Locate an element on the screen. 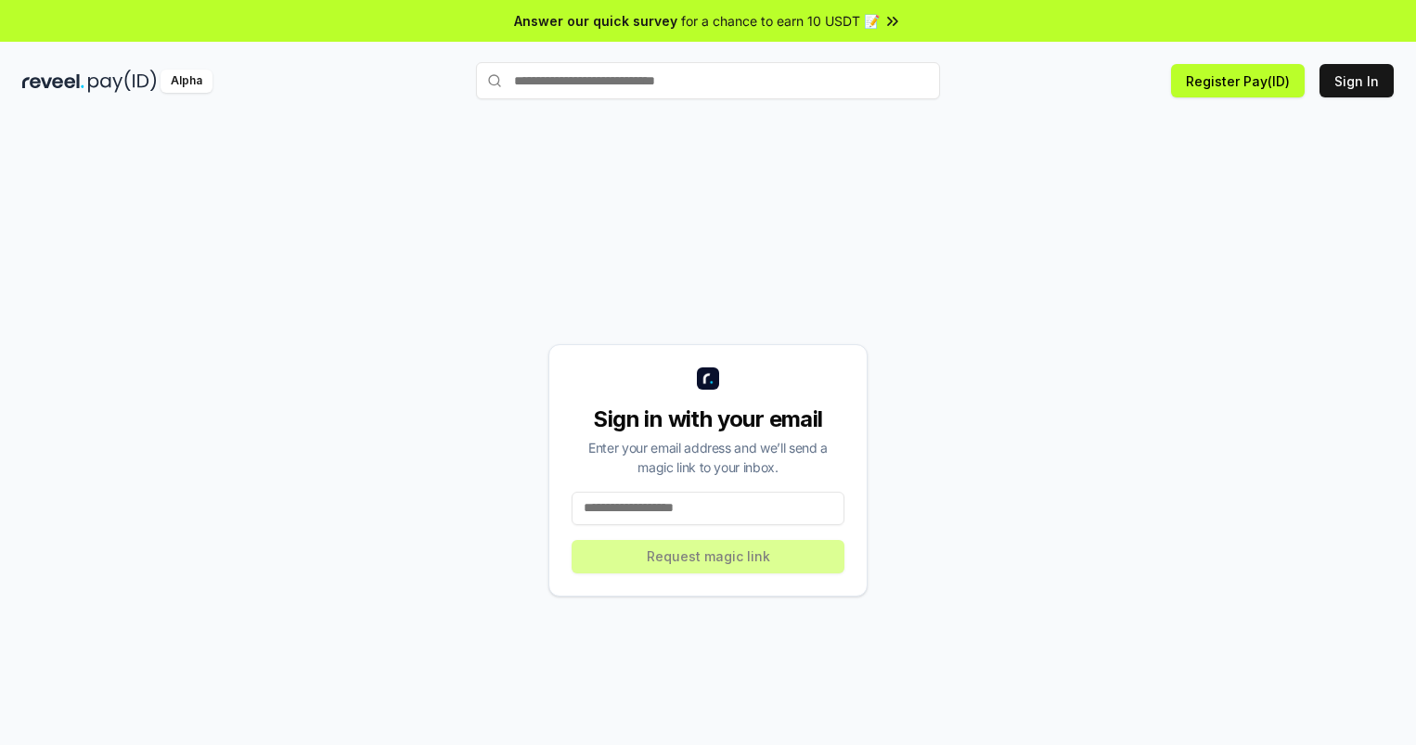 This screenshot has width=1416, height=745. span: for a chance to earn 10 USDT 📝 is located at coordinates (780, 20).